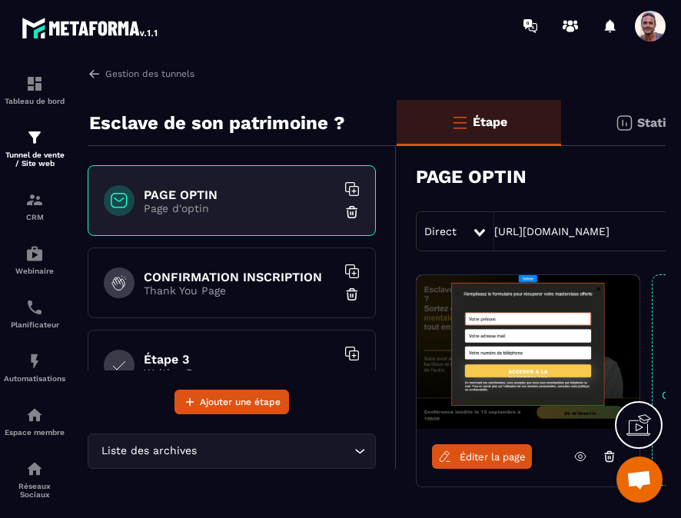  Describe the element at coordinates (95, 74) in the screenshot. I see `img: arrow` at that location.